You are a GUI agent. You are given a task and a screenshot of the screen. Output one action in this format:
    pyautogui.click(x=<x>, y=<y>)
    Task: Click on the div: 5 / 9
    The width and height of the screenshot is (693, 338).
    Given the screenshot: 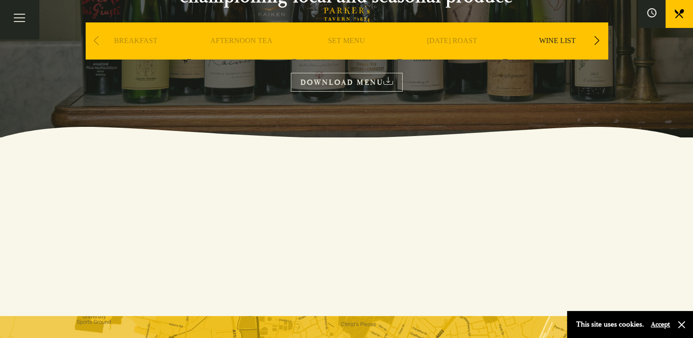 What is the action you would take?
    pyautogui.click(x=557, y=55)
    